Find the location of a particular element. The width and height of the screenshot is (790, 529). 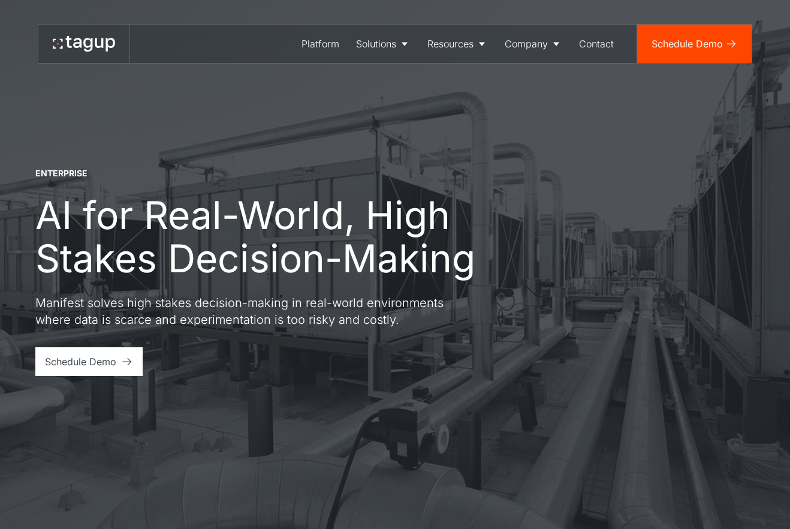

a: Solutions is located at coordinates (383, 44).